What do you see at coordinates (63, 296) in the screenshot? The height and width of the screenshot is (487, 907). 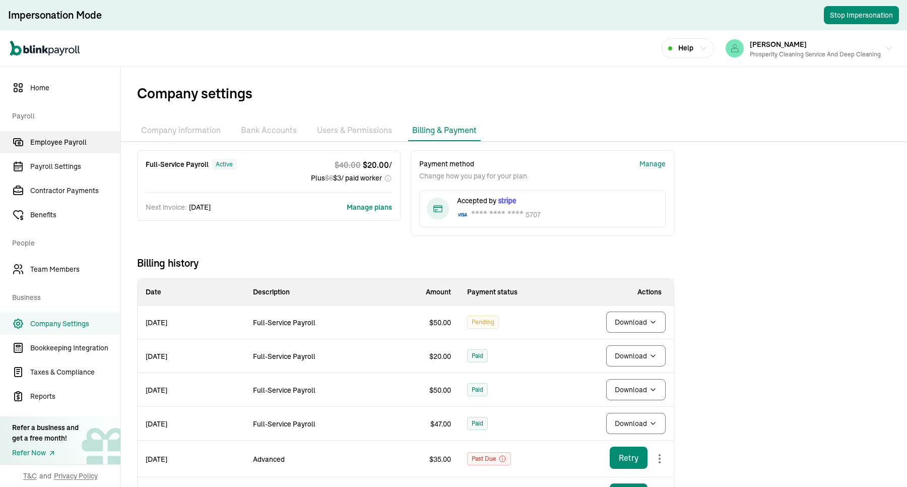 I see `span: Business` at bounding box center [63, 296].